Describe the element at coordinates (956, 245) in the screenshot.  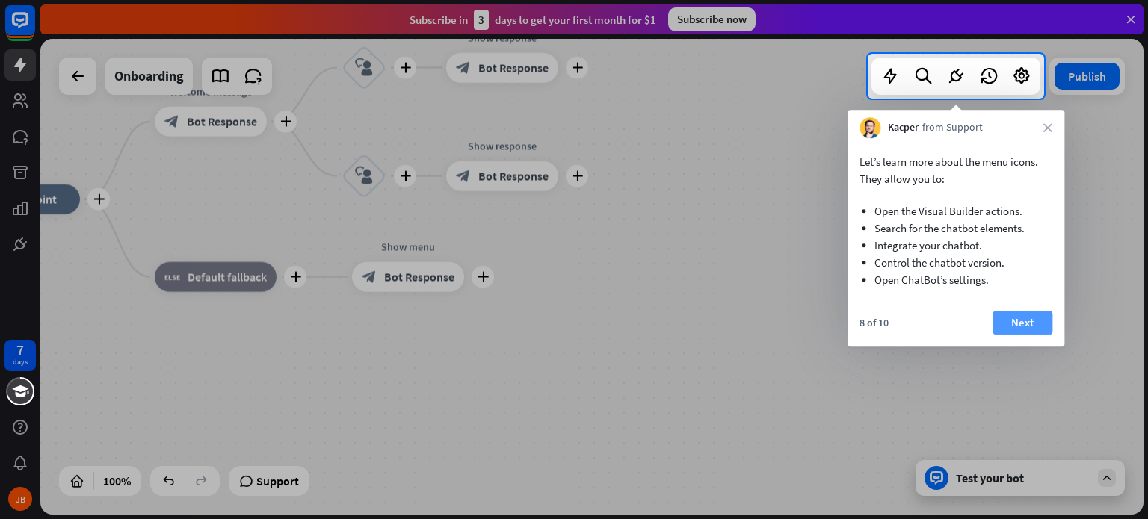
I see `li: Integrate your chatbot.` at that location.